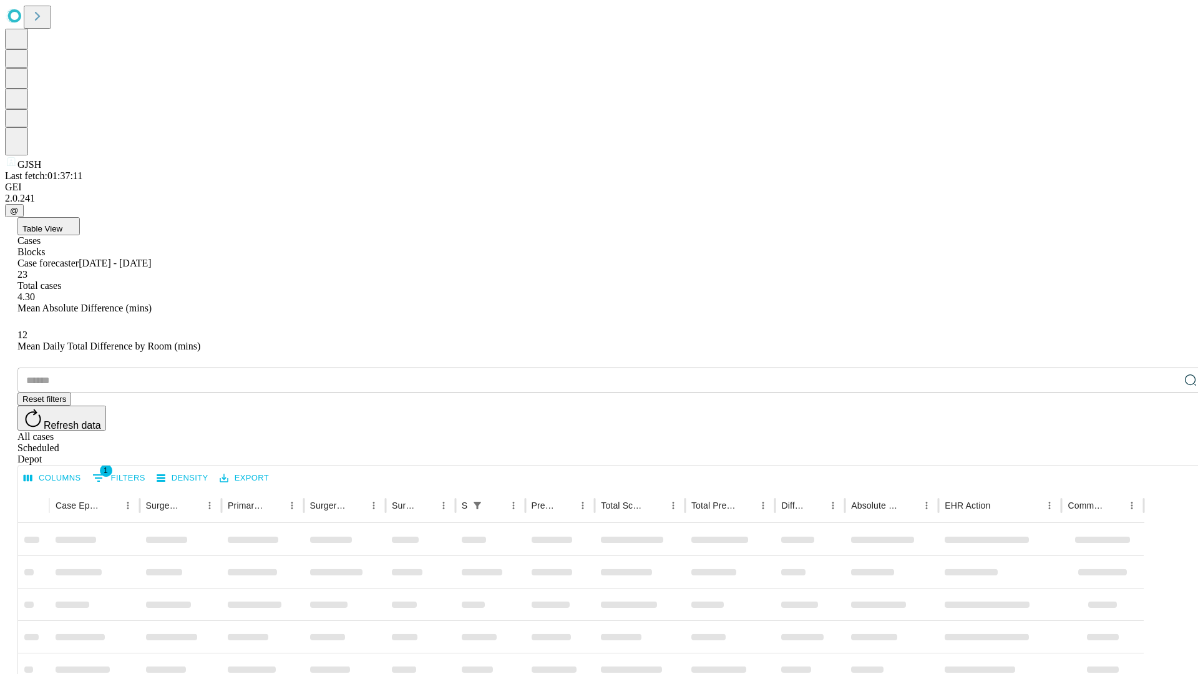  I want to click on div: Scheduled In Room Duration, so click(464, 506).